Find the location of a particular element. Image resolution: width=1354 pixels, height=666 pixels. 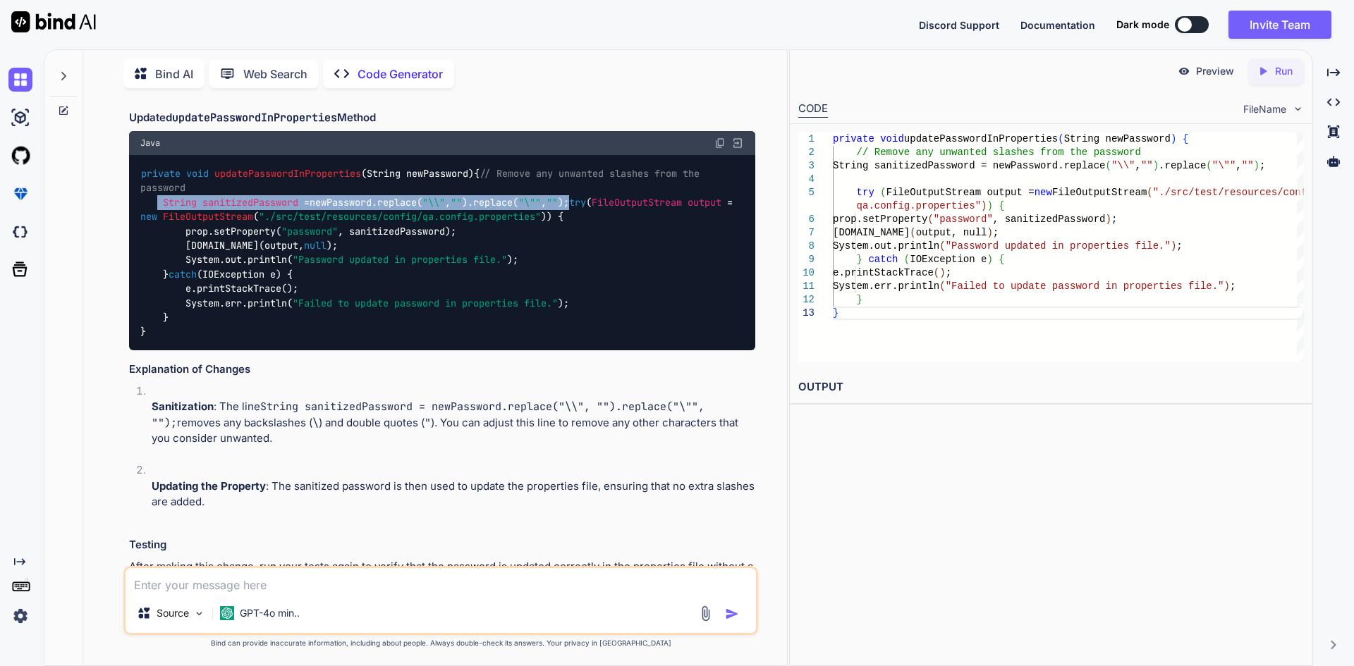

span: "Password updated in properties file." is located at coordinates (400, 260).